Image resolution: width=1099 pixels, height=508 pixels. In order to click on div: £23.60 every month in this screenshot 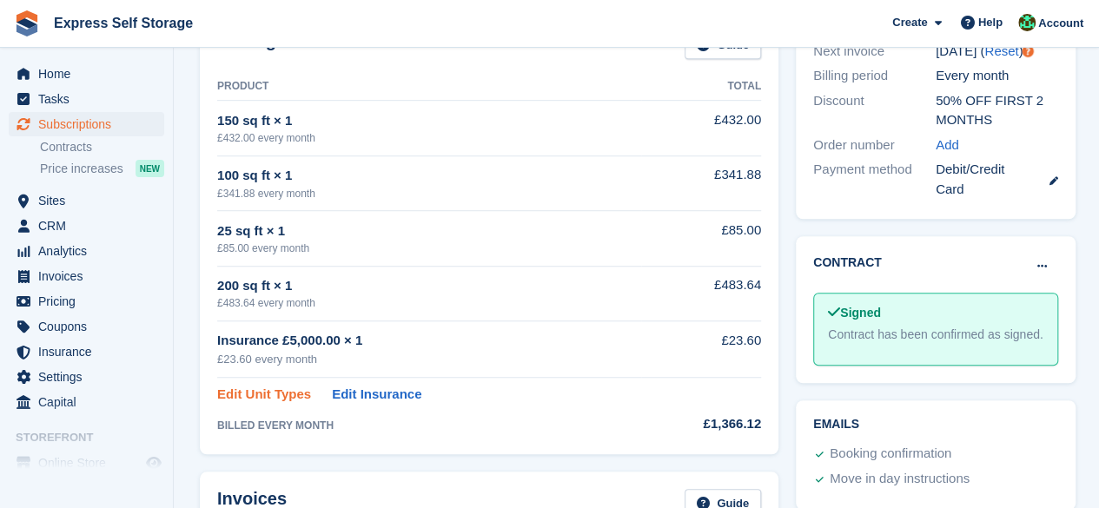, I will do `click(429, 360)`.